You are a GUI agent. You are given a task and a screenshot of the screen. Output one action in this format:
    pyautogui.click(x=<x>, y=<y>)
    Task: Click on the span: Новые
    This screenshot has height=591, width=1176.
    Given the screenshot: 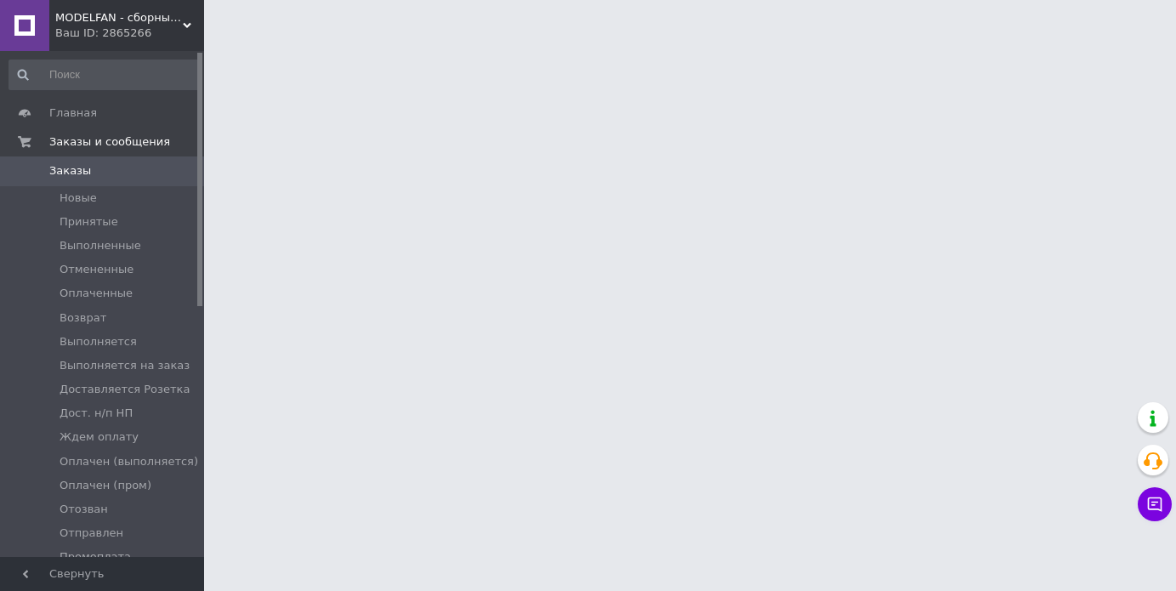 What is the action you would take?
    pyautogui.click(x=78, y=198)
    